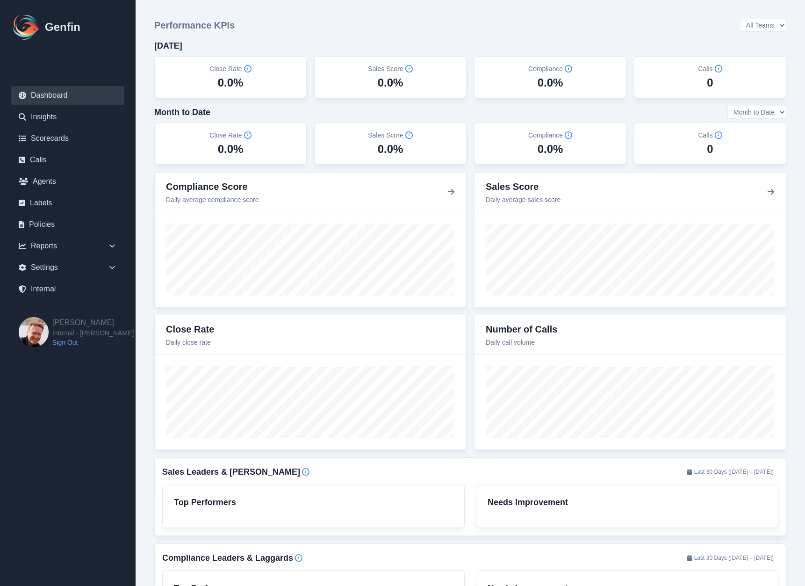 Image resolution: width=805 pixels, height=586 pixels. What do you see at coordinates (68, 138) in the screenshot?
I see `a: Scorecards` at bounding box center [68, 138].